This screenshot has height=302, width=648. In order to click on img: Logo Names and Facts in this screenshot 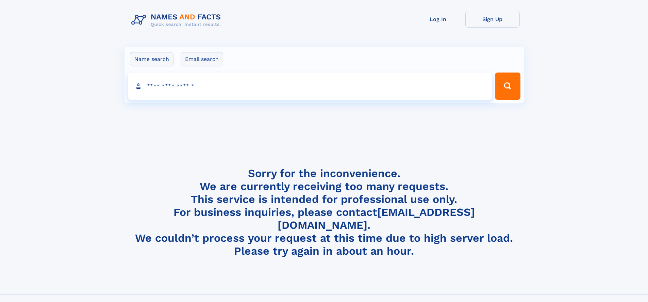, I will do `click(178, 20)`.